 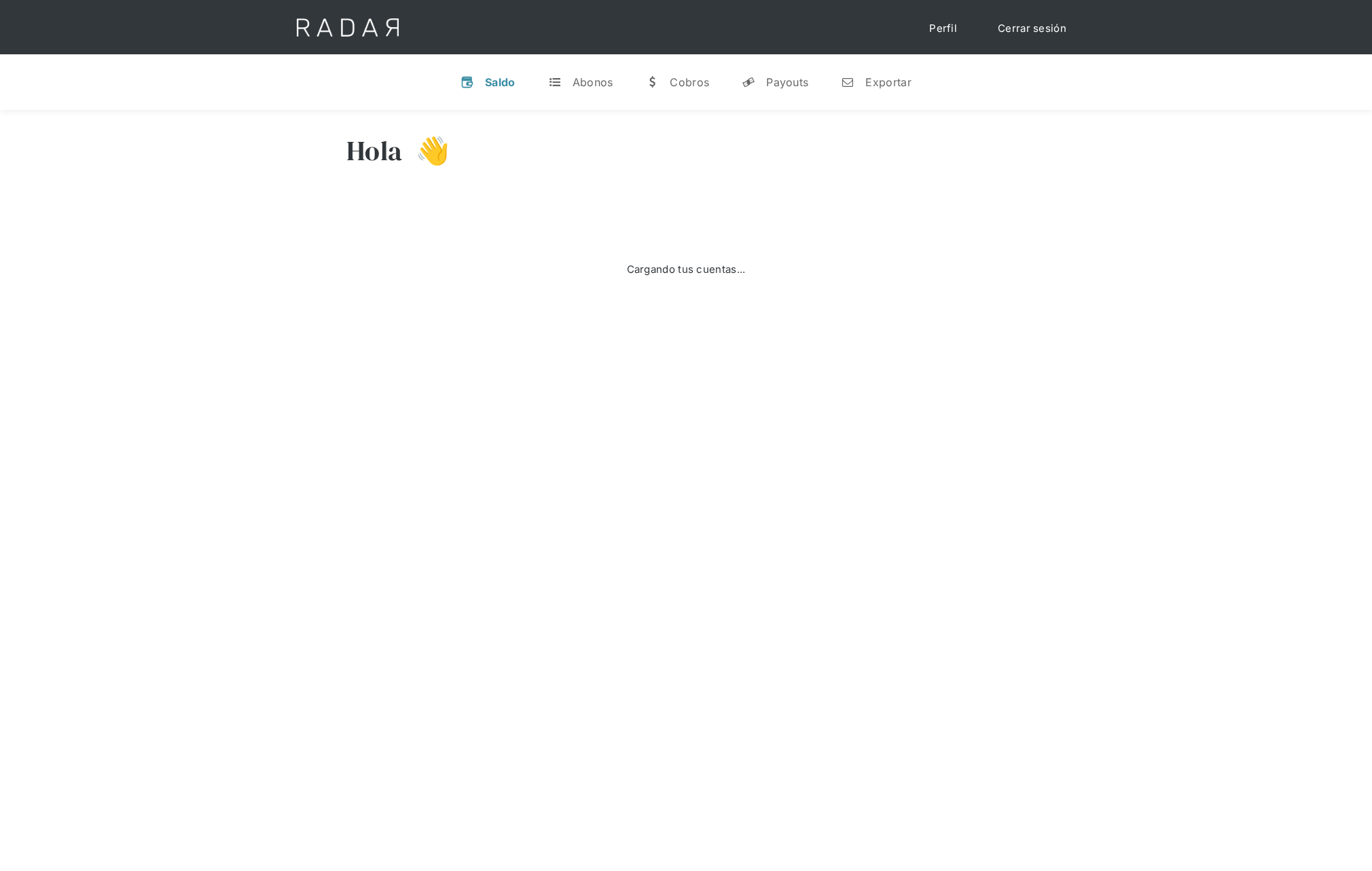 What do you see at coordinates (748, 82) in the screenshot?
I see `div: y` at bounding box center [748, 82].